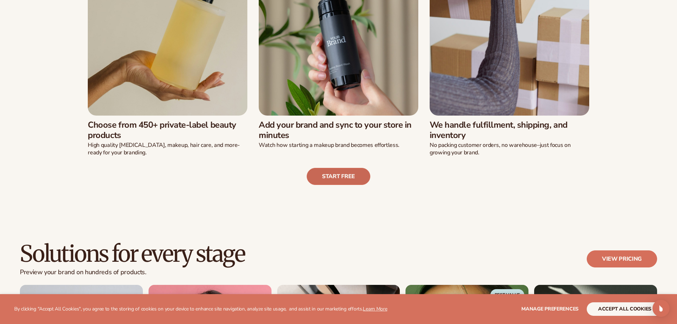 The width and height of the screenshot is (677, 324). What do you see at coordinates (509, 130) in the screenshot?
I see `h3: We handle fulfillment, shipping, and inventory` at bounding box center [509, 130].